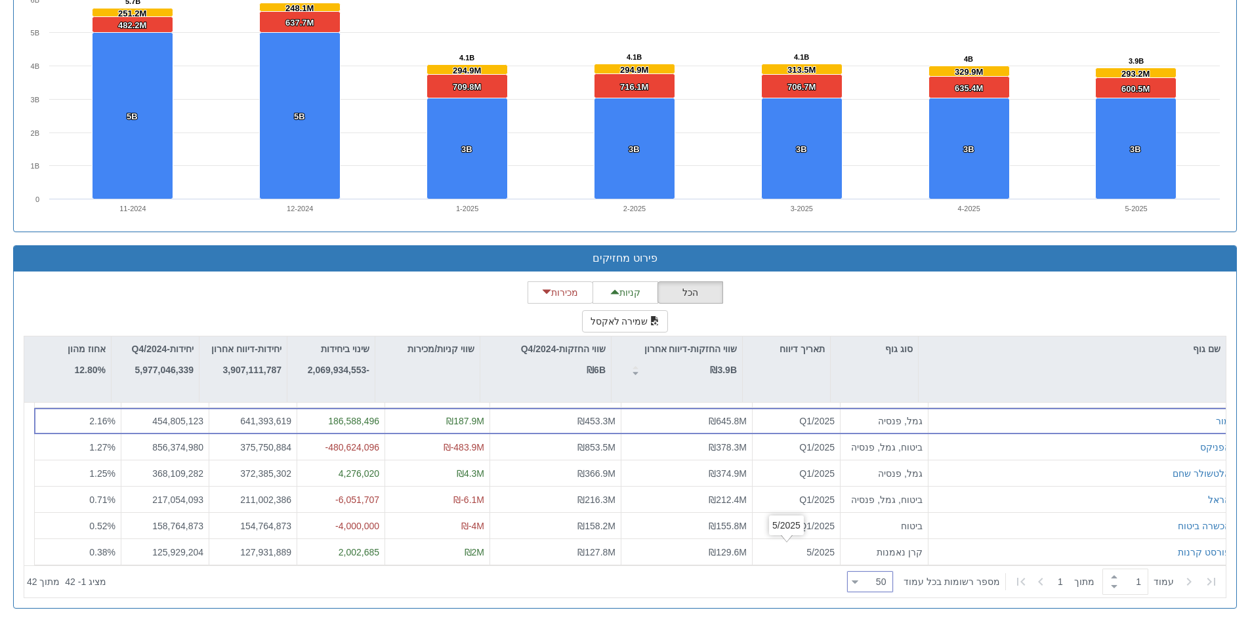  Describe the element at coordinates (35, 166) in the screenshot. I see `text: 1B` at that location.